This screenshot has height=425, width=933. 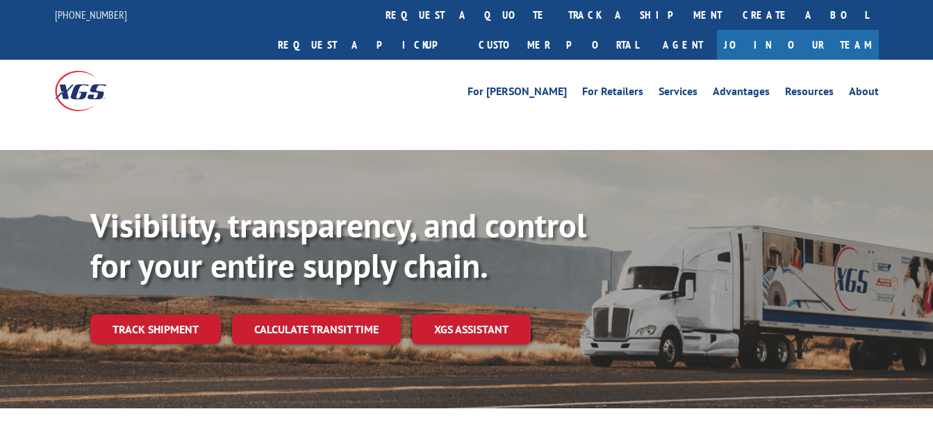 I want to click on a: XGS ASSISTANT, so click(x=471, y=329).